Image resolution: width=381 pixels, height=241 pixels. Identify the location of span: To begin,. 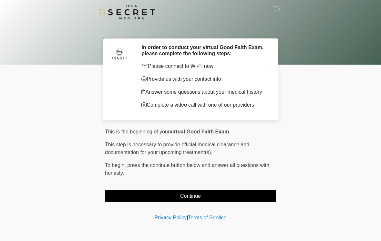
(116, 165).